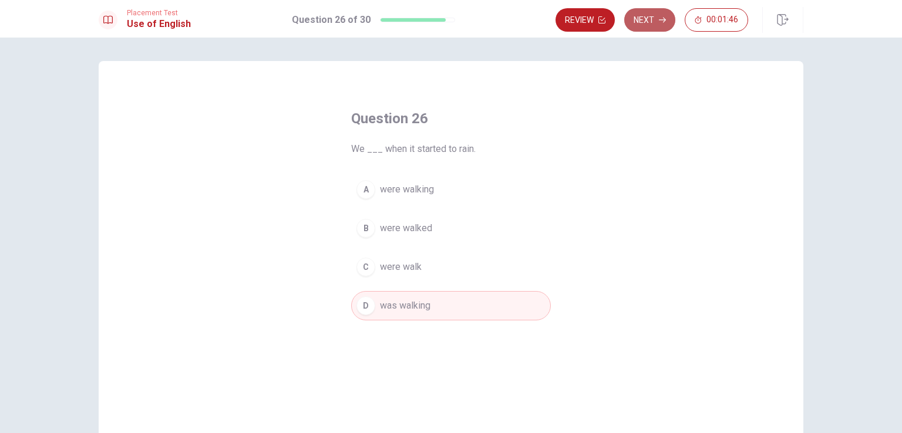 The height and width of the screenshot is (433, 902). What do you see at coordinates (451, 306) in the screenshot?
I see `button: Dwas walking` at bounding box center [451, 306].